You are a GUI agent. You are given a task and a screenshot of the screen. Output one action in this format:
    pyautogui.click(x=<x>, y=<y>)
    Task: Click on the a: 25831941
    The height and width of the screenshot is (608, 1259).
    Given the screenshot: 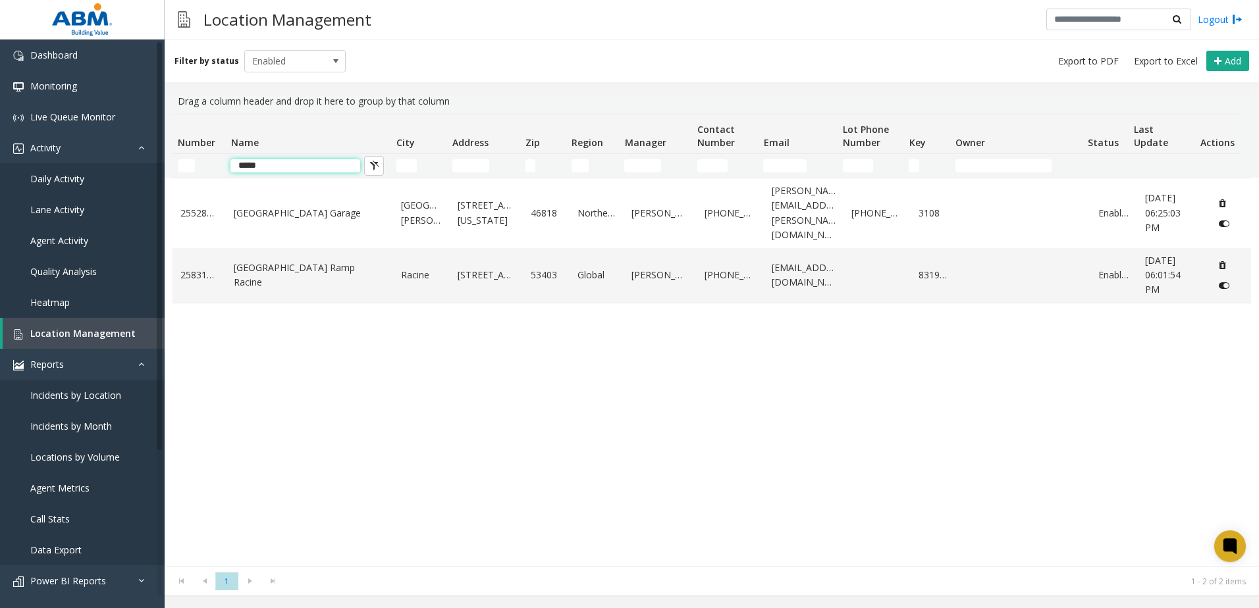 What is the action you would take?
    pyautogui.click(x=199, y=275)
    